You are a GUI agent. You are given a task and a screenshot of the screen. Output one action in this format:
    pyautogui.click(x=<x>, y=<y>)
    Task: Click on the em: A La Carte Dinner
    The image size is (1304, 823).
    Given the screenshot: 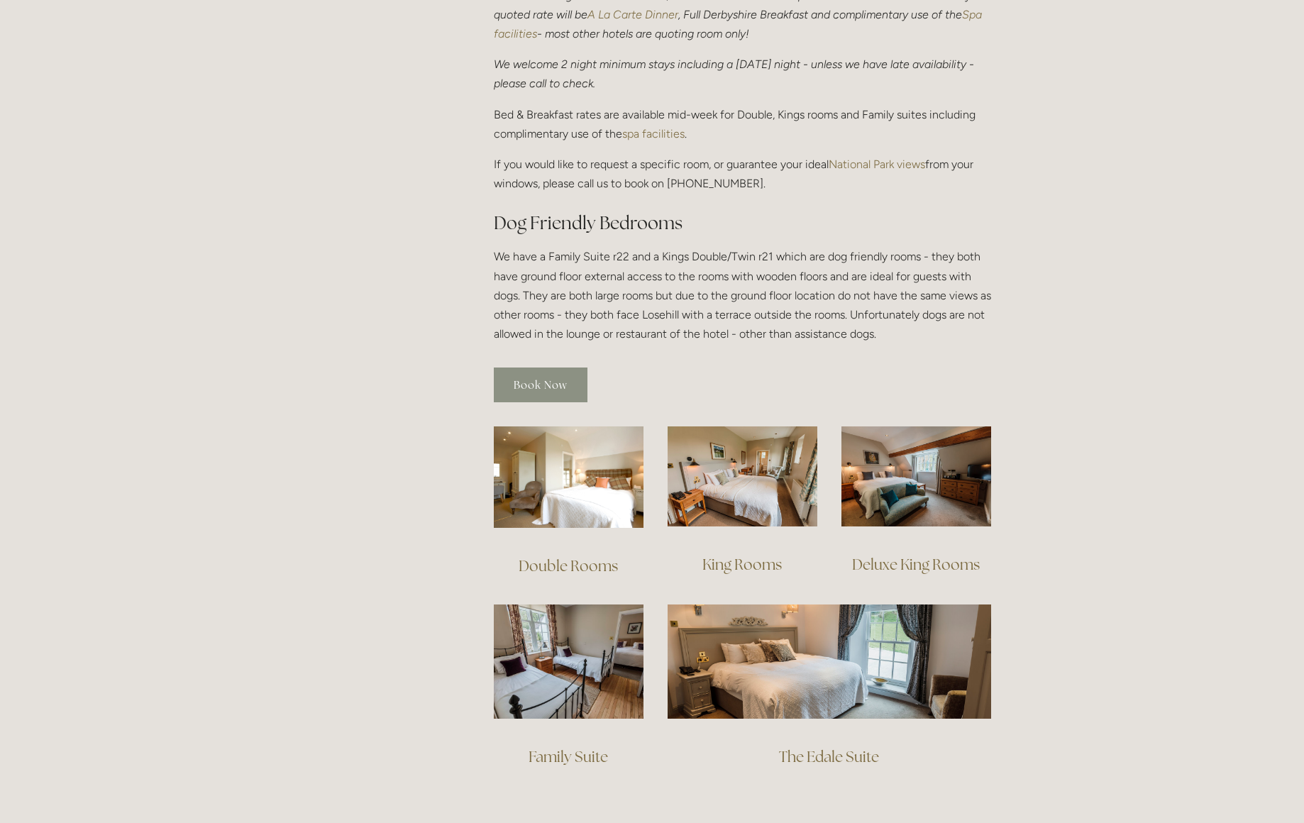 What is the action you would take?
    pyautogui.click(x=633, y=14)
    